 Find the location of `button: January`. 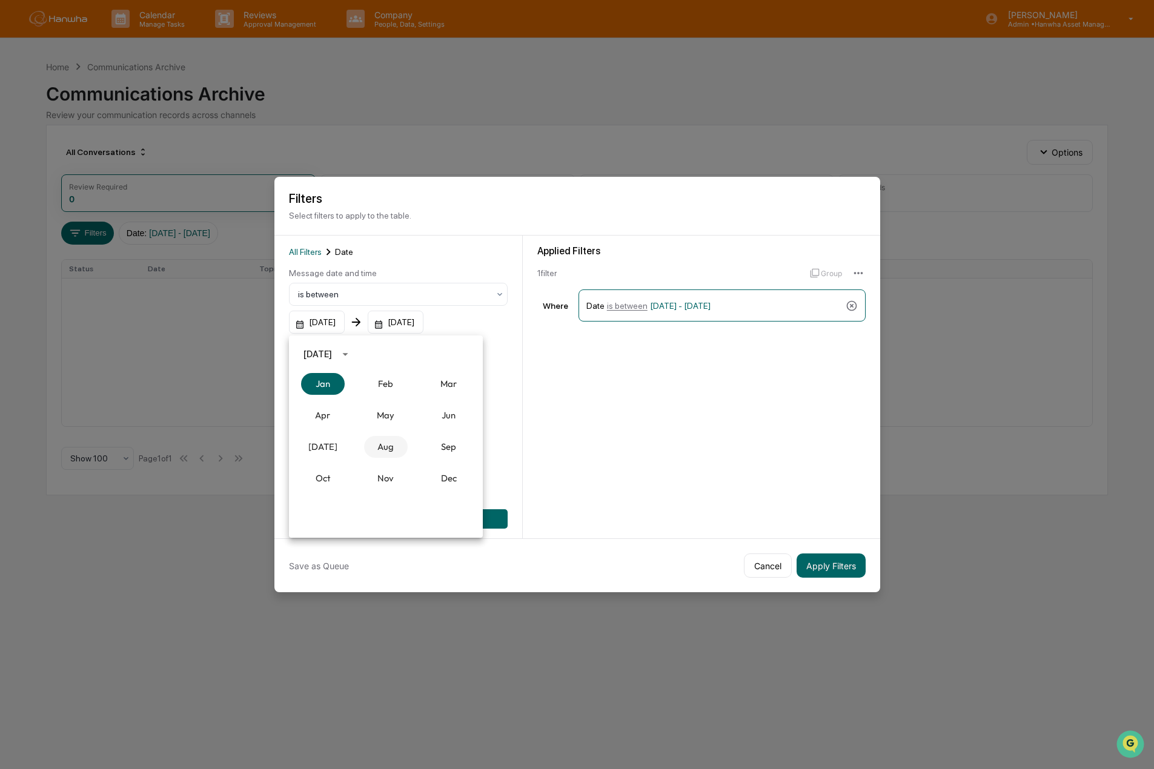

button: January is located at coordinates (323, 384).